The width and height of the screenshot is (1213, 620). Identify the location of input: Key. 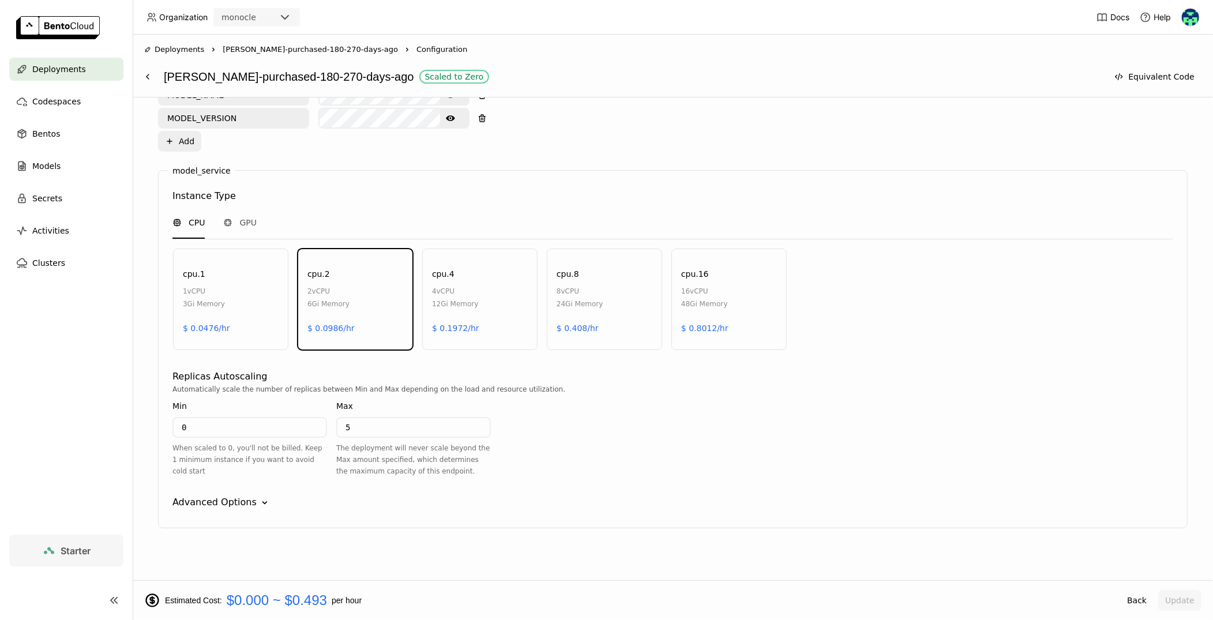
(234, 118).